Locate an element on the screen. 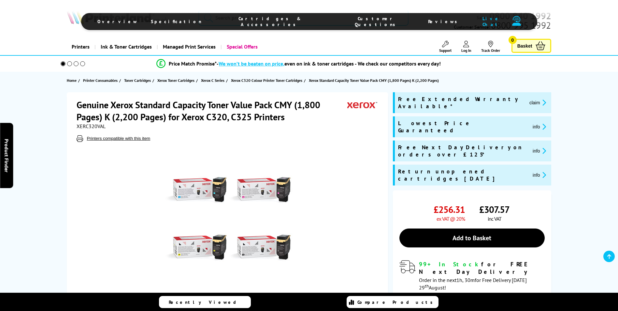 Image resolution: width=618 pixels, height=311 pixels. div: modal_delivery is located at coordinates (472, 275).